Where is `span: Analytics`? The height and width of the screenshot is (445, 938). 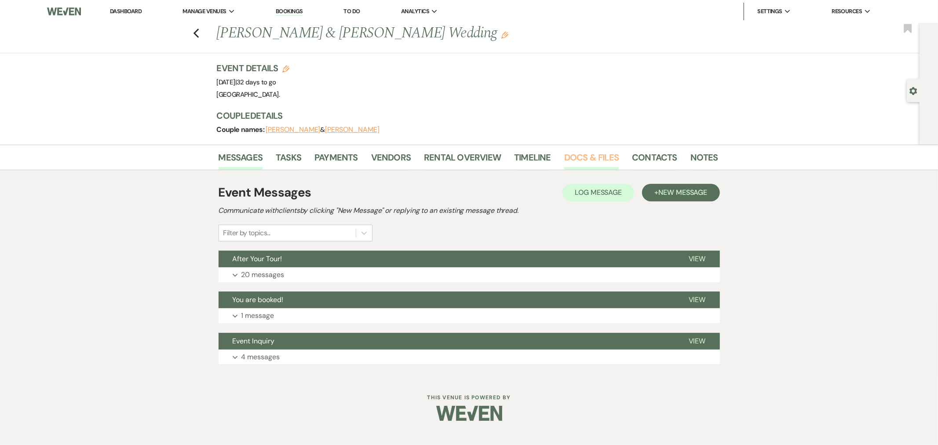
span: Analytics is located at coordinates (415, 11).